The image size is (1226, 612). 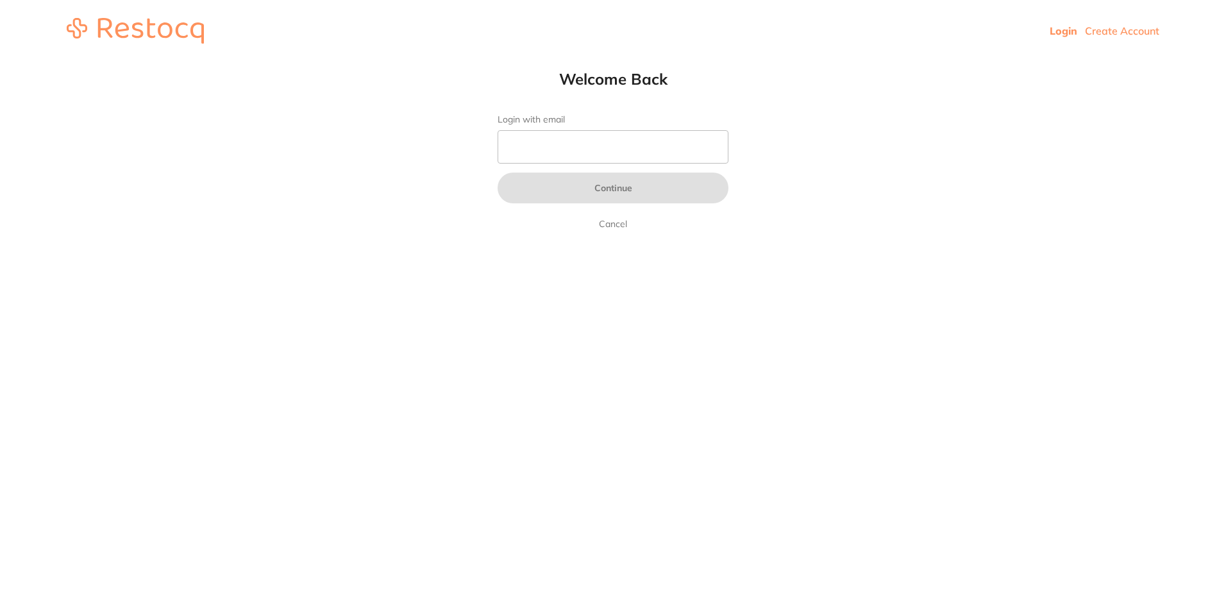 What do you see at coordinates (613, 119) in the screenshot?
I see `label: Login with email` at bounding box center [613, 119].